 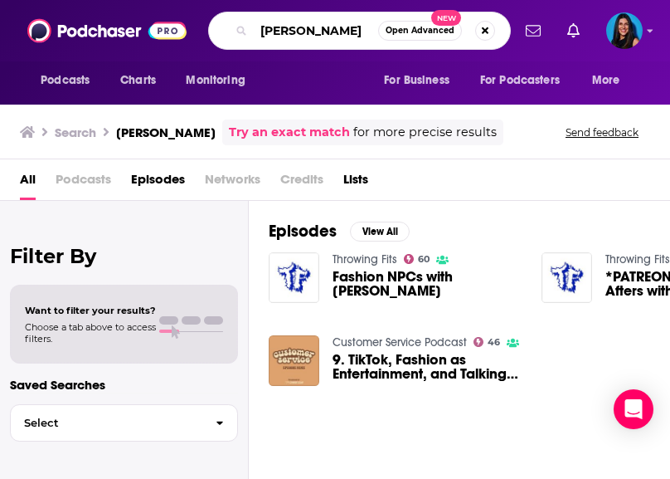 I want to click on a: Customer Service Podcast, so click(x=400, y=342).